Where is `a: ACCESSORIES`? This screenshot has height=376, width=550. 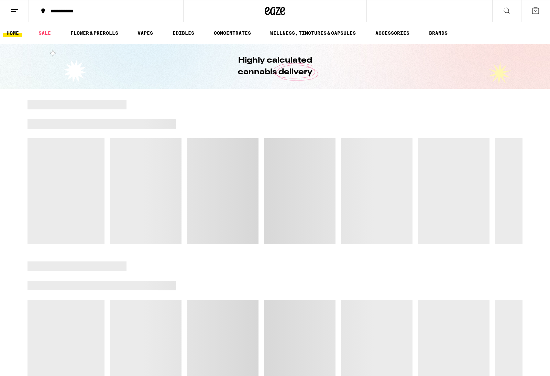
a: ACCESSORIES is located at coordinates (392, 33).